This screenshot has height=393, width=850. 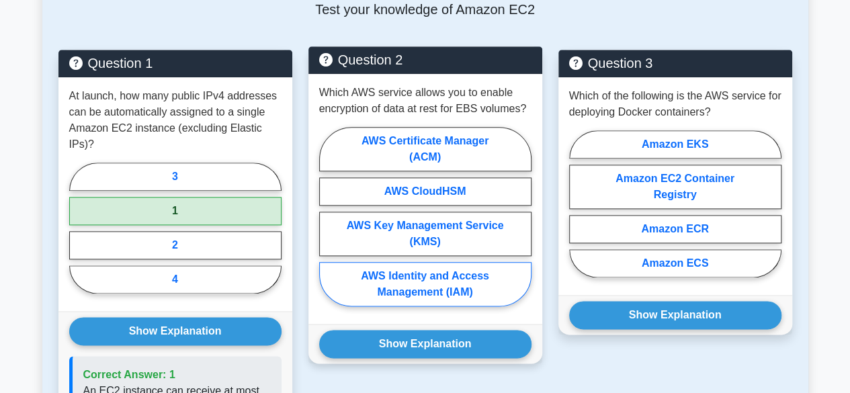 I want to click on label: 4, so click(x=175, y=280).